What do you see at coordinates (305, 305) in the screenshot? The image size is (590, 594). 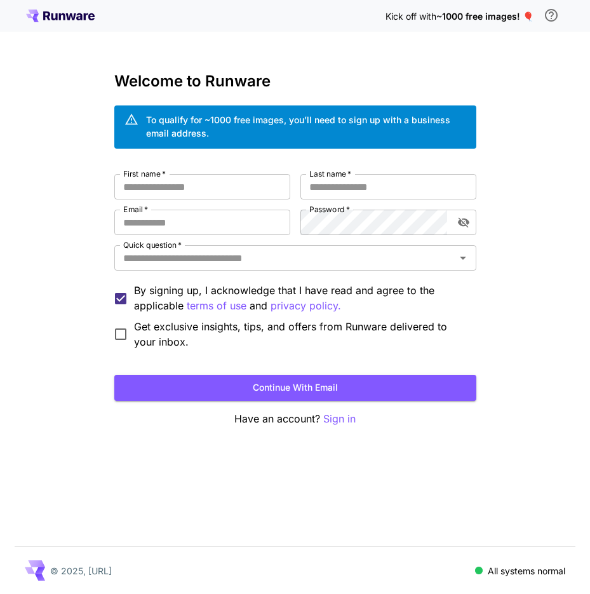 I see `p: privacy policy.` at bounding box center [305, 305].